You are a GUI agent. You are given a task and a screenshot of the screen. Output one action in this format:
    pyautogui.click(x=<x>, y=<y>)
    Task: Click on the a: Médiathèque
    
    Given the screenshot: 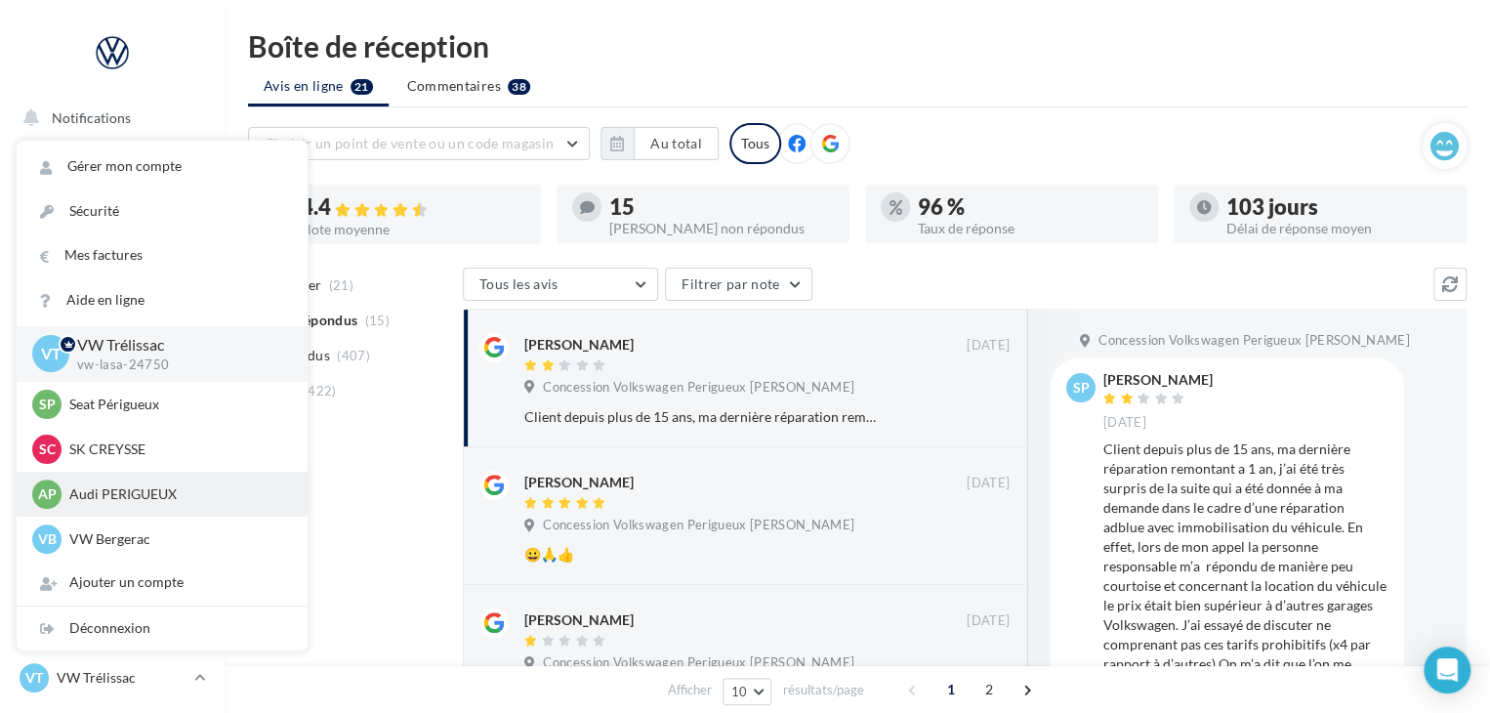 What is the action you would take?
    pyautogui.click(x=112, y=411)
    